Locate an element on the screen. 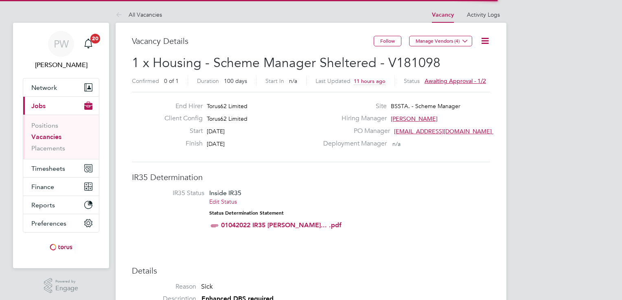  span: Awaiting approval - 1/2 is located at coordinates (455, 81).